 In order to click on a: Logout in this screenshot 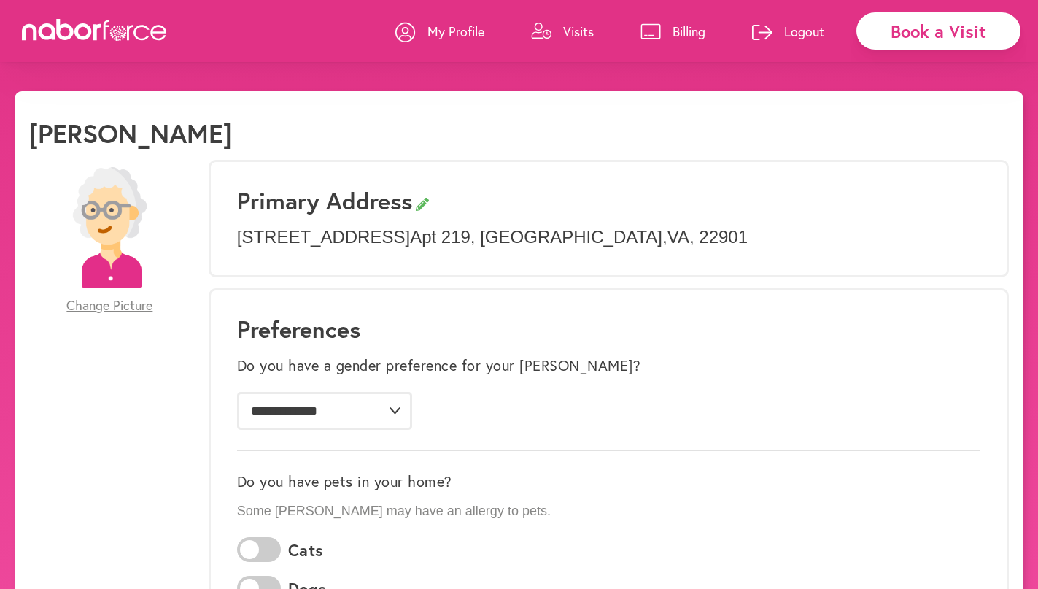, I will do `click(788, 31)`.